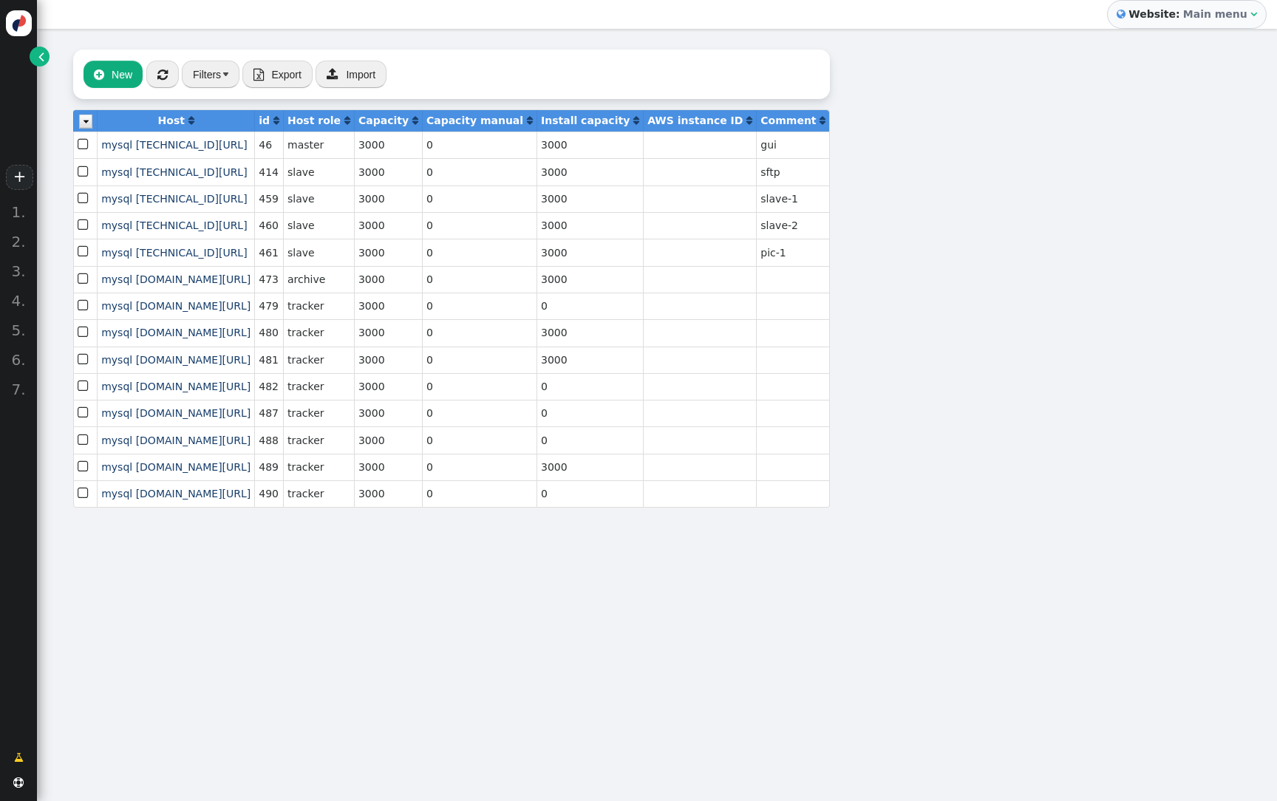 This screenshot has width=1277, height=801. I want to click on td: 481, so click(268, 360).